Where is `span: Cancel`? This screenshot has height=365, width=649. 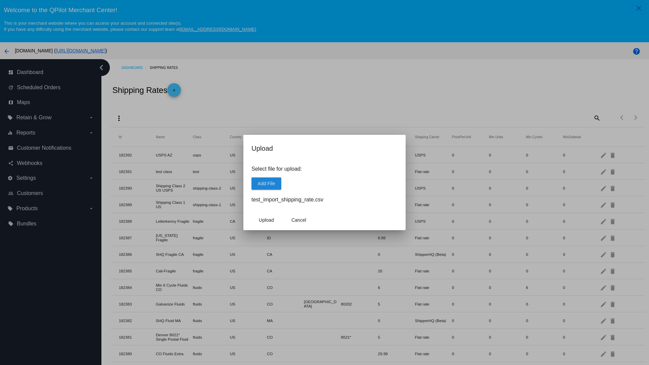 span: Cancel is located at coordinates (299, 220).